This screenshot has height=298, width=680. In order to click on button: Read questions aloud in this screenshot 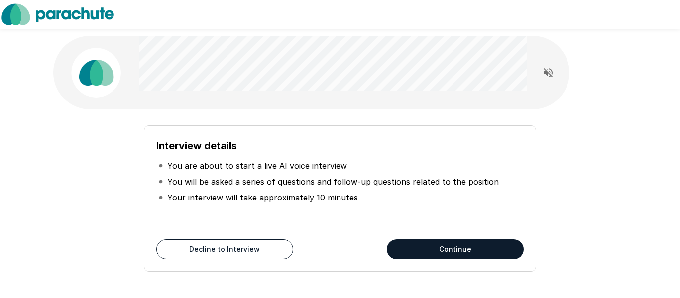, I will do `click(548, 73)`.